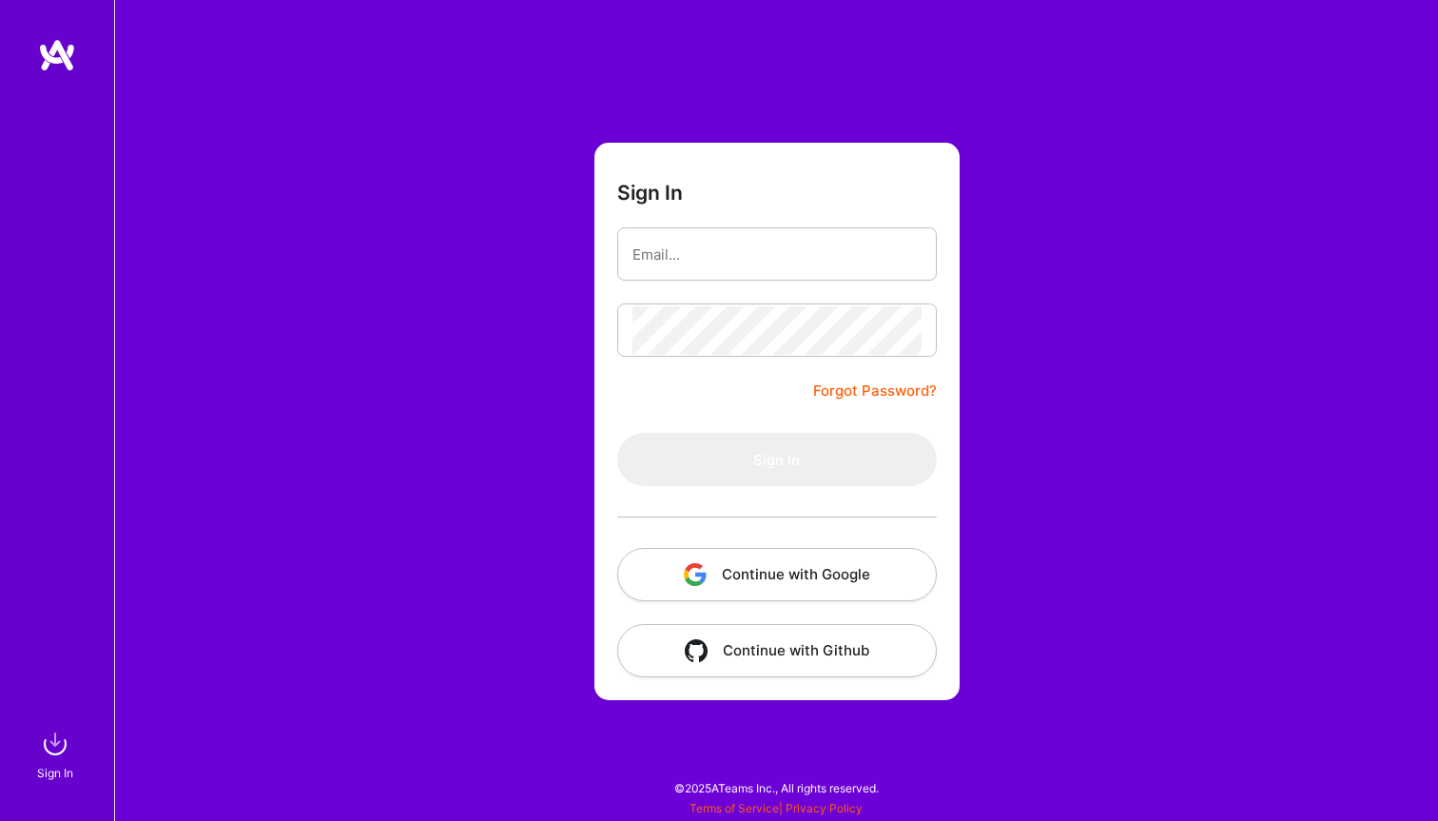  Describe the element at coordinates (734, 808) in the screenshot. I see `a: Terms of Service` at that location.